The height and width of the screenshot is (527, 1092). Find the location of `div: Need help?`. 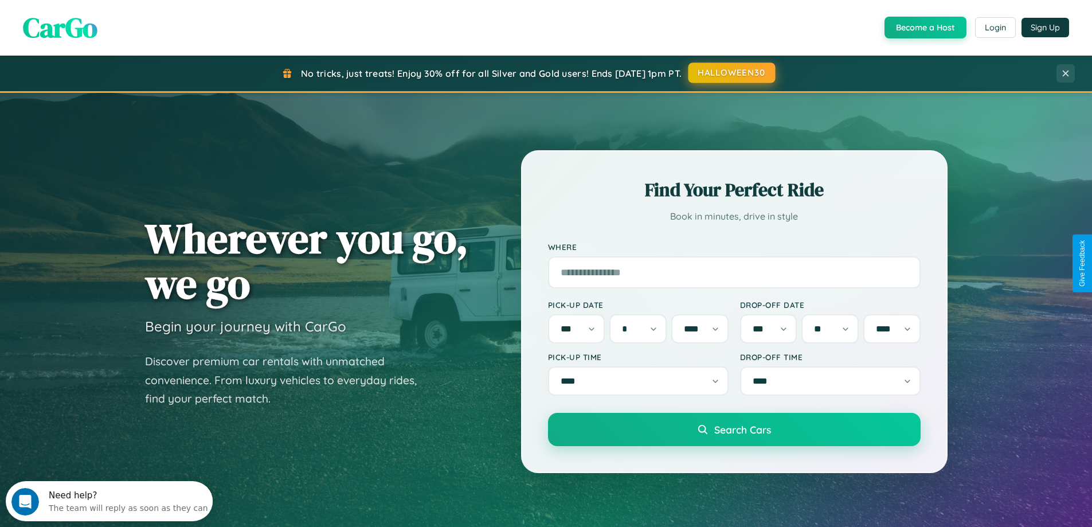

div: Need help? is located at coordinates (123, 14).